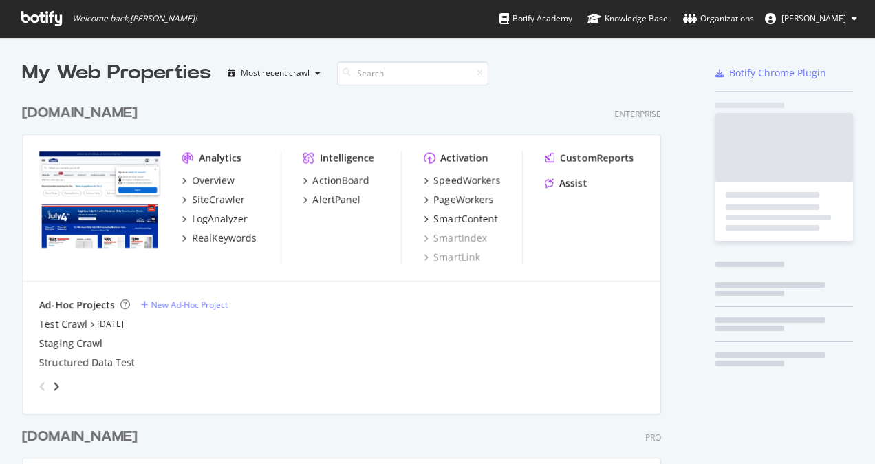 The height and width of the screenshot is (464, 875). I want to click on a: Staging Crawl, so click(71, 343).